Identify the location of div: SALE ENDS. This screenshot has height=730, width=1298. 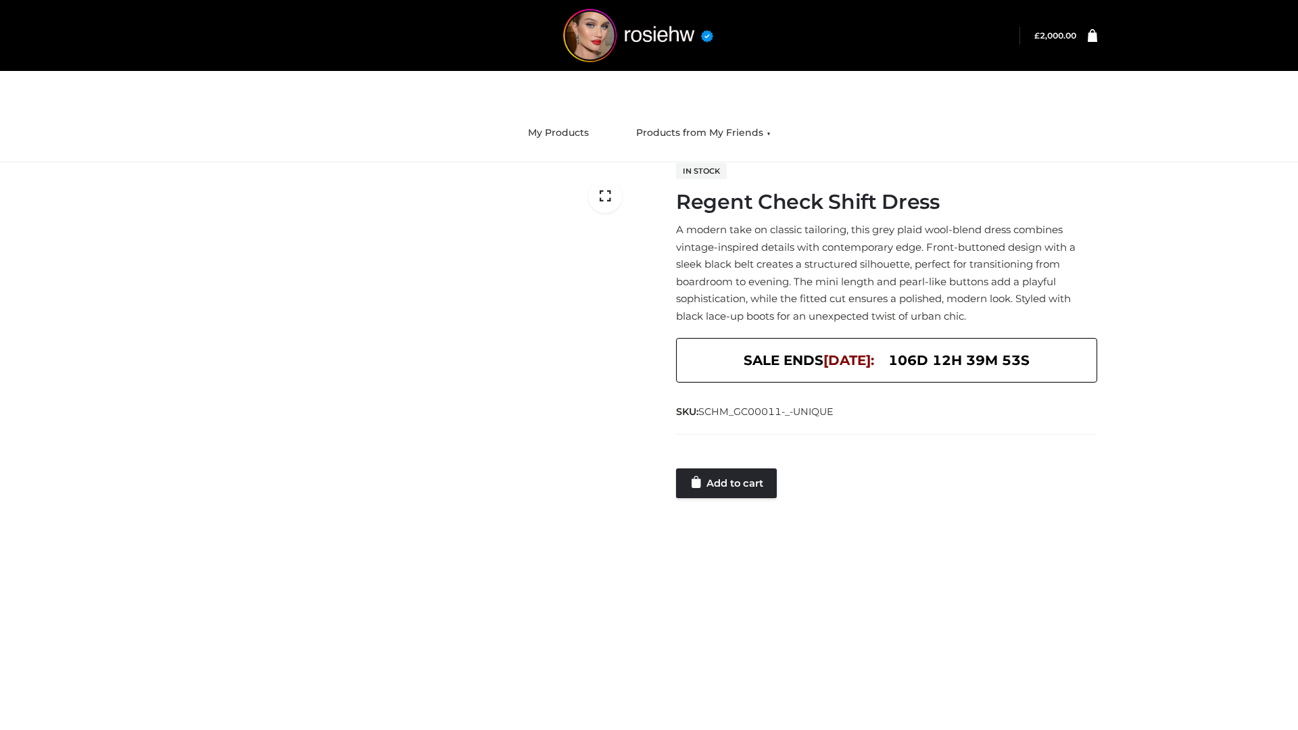
(886, 360).